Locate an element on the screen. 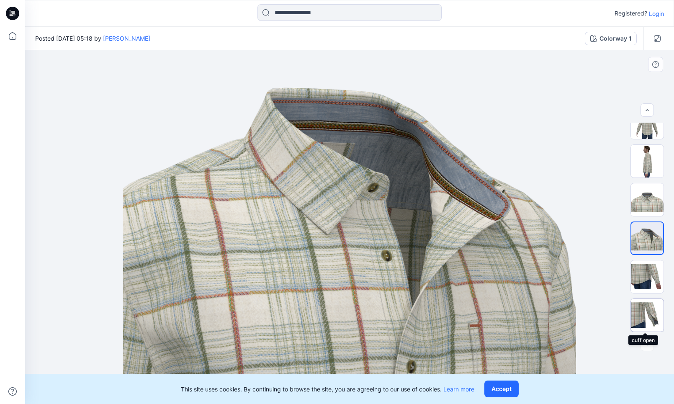 The width and height of the screenshot is (674, 404). img: neck open is located at coordinates (648, 238).